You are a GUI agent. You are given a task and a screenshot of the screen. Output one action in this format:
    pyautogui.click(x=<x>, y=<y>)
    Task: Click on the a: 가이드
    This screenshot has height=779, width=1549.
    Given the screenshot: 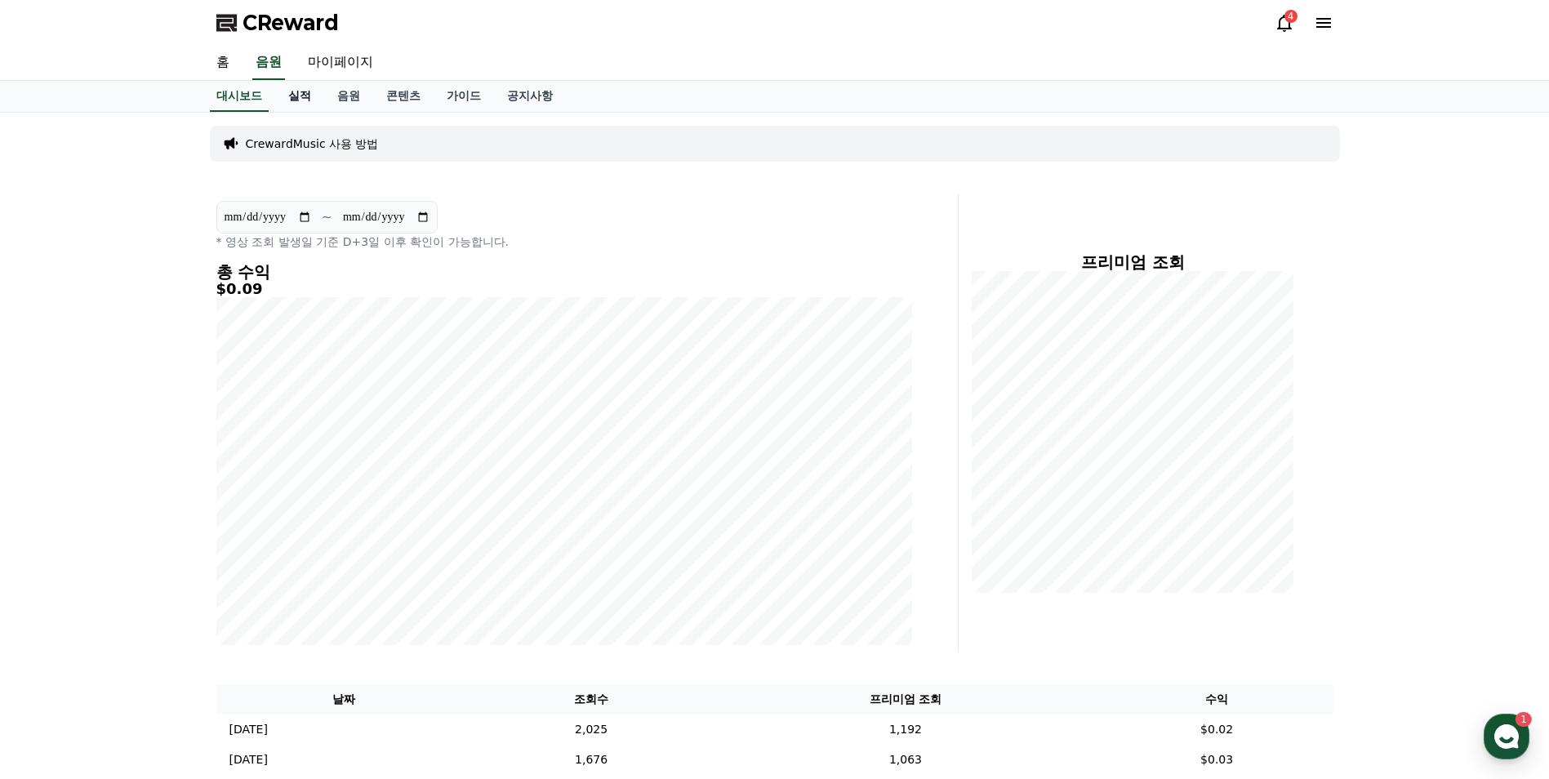 What is the action you would take?
    pyautogui.click(x=464, y=96)
    